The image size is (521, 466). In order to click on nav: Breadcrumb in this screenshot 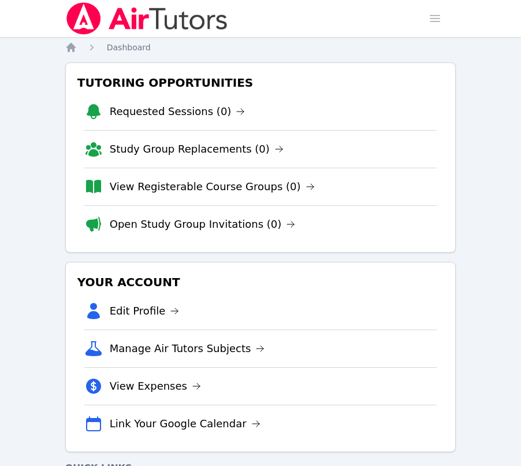, I will do `click(261, 47)`.